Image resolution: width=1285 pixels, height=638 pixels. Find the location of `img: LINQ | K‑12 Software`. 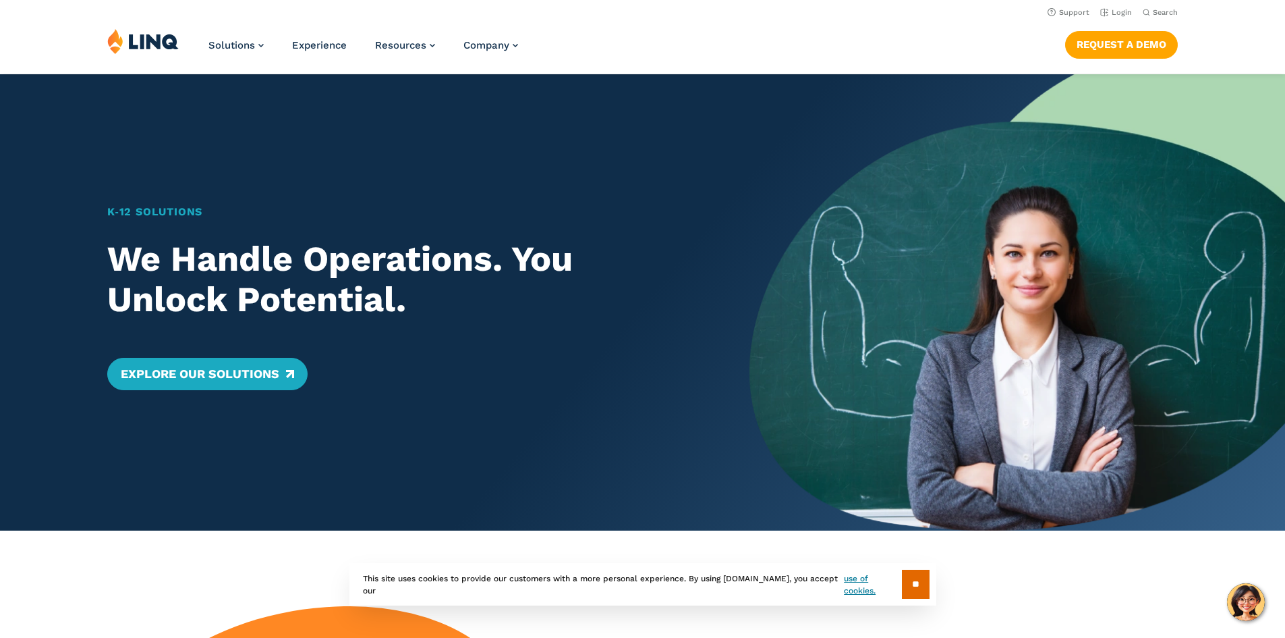

img: LINQ | K‑12 Software is located at coordinates (143, 41).